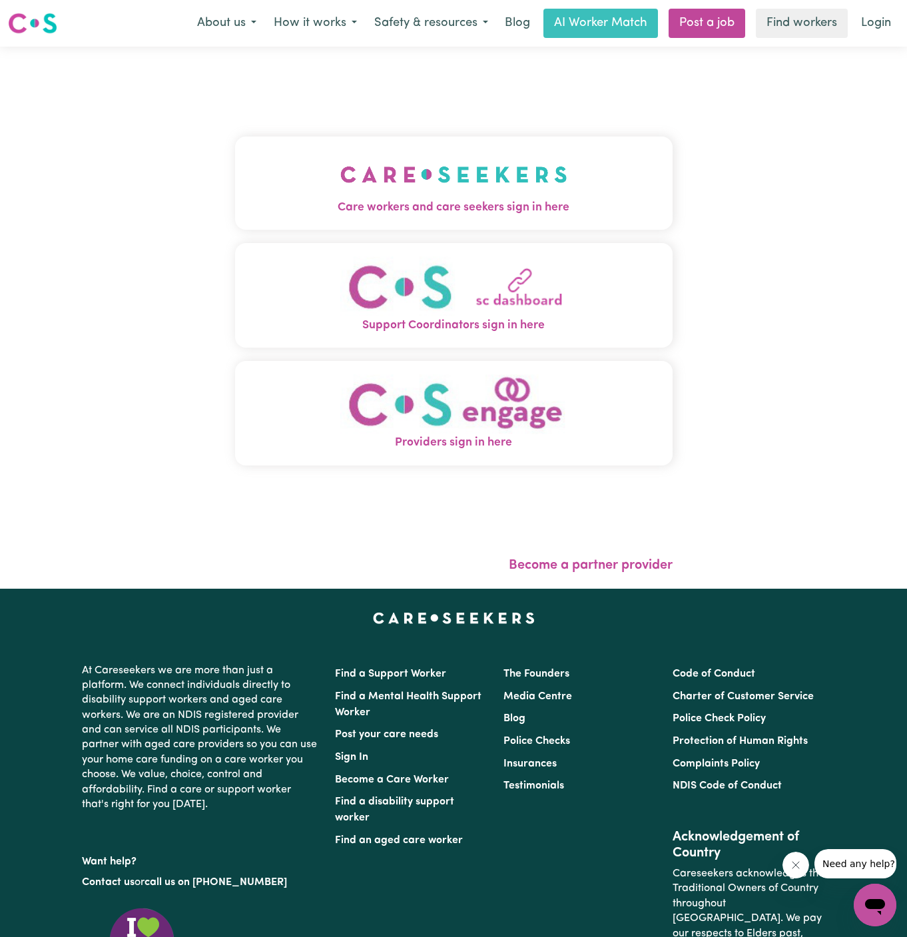 This screenshot has height=937, width=907. What do you see at coordinates (536, 674) in the screenshot?
I see `a: The Founders` at bounding box center [536, 674].